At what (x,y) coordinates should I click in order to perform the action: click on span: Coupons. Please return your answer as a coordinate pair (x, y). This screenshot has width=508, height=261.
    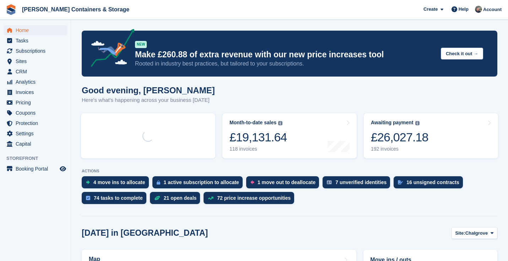
    Looking at the image, I should click on (37, 113).